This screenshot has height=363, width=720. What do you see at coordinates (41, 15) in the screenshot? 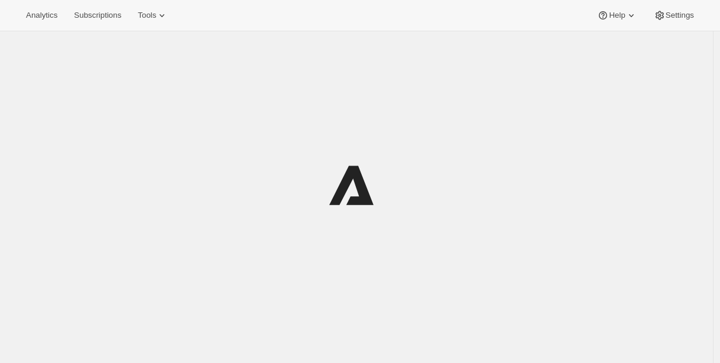
I see `span: Analytics` at bounding box center [41, 15].